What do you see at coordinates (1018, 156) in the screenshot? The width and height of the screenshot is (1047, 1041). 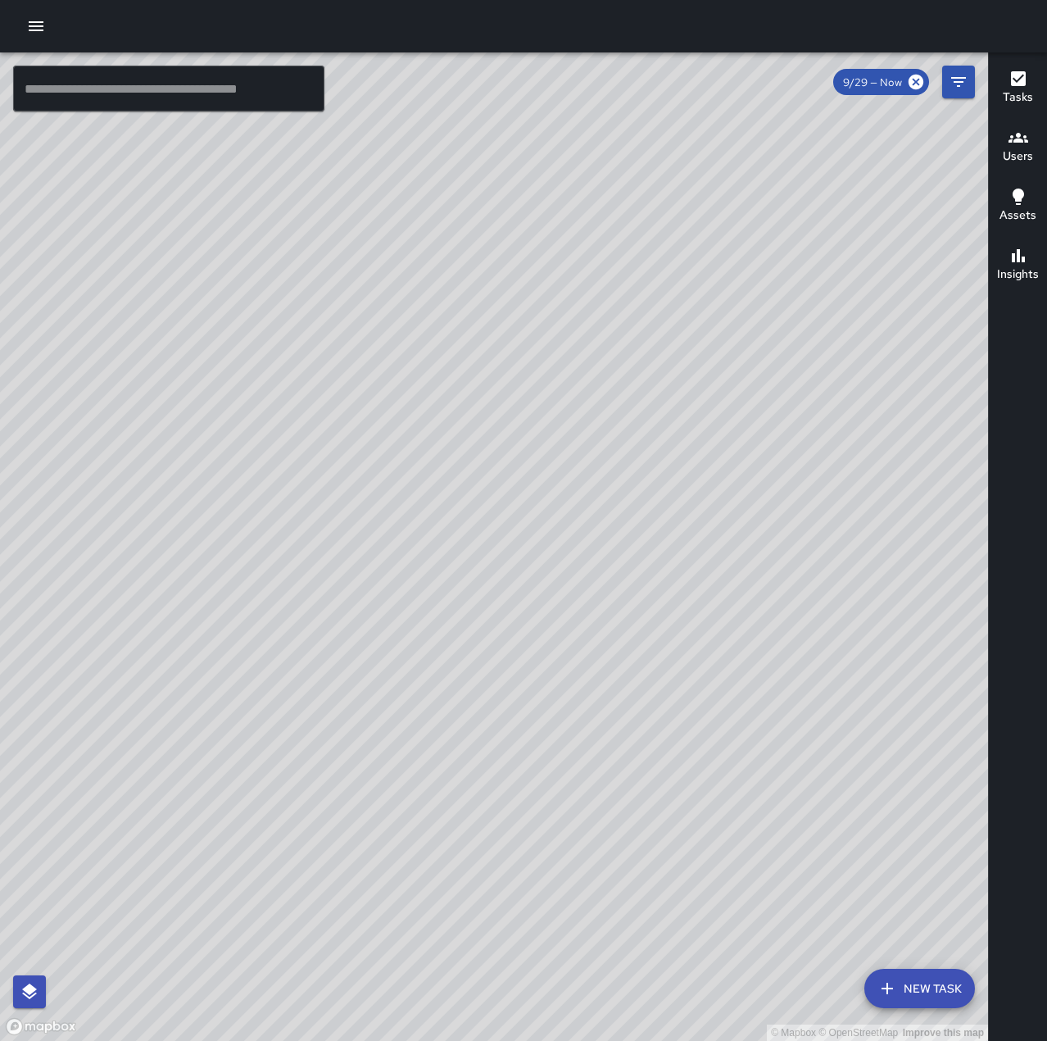 I see `h6: Users` at bounding box center [1018, 156].